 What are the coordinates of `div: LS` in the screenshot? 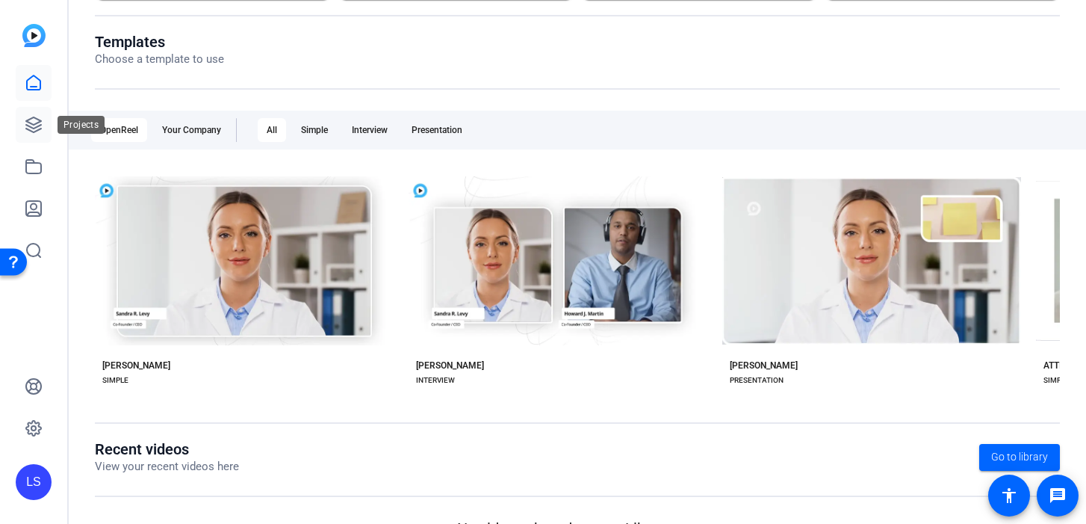 It's located at (34, 482).